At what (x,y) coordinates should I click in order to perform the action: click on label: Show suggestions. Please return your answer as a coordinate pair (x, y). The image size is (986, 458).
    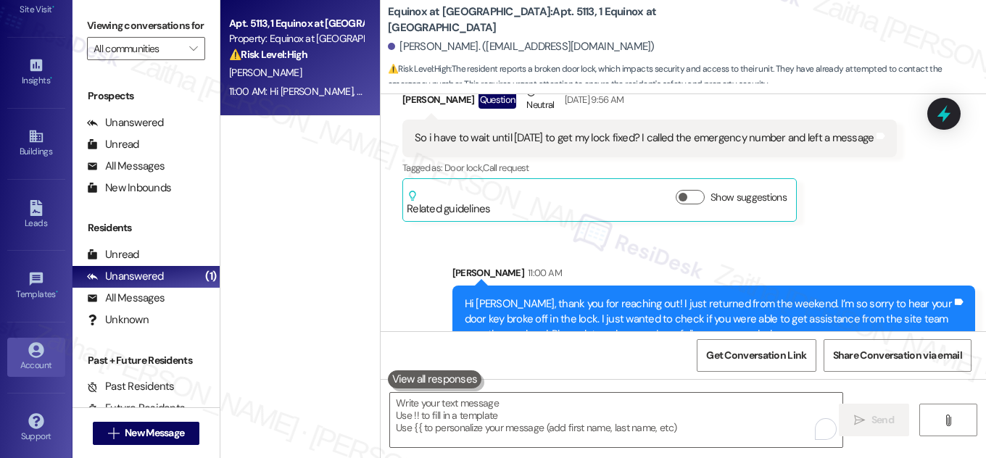
    Looking at the image, I should click on (748, 197).